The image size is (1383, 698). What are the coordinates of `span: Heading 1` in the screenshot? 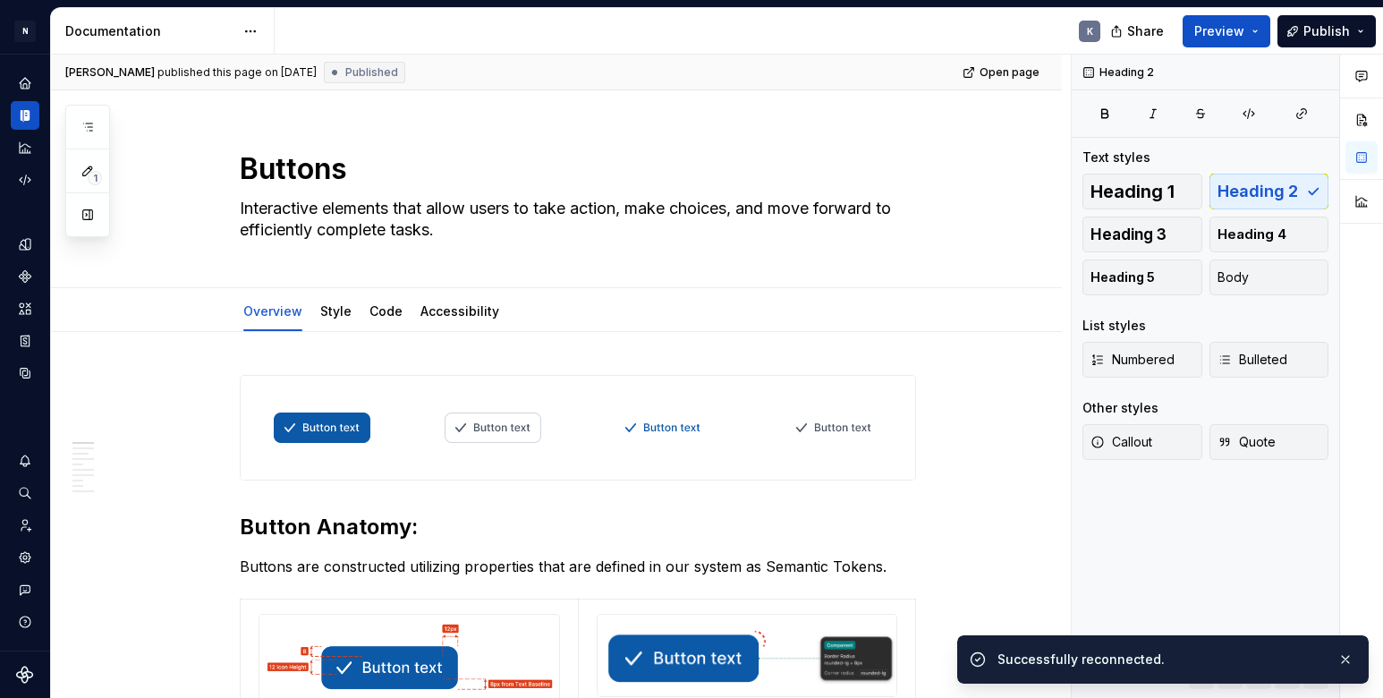 It's located at (1132, 191).